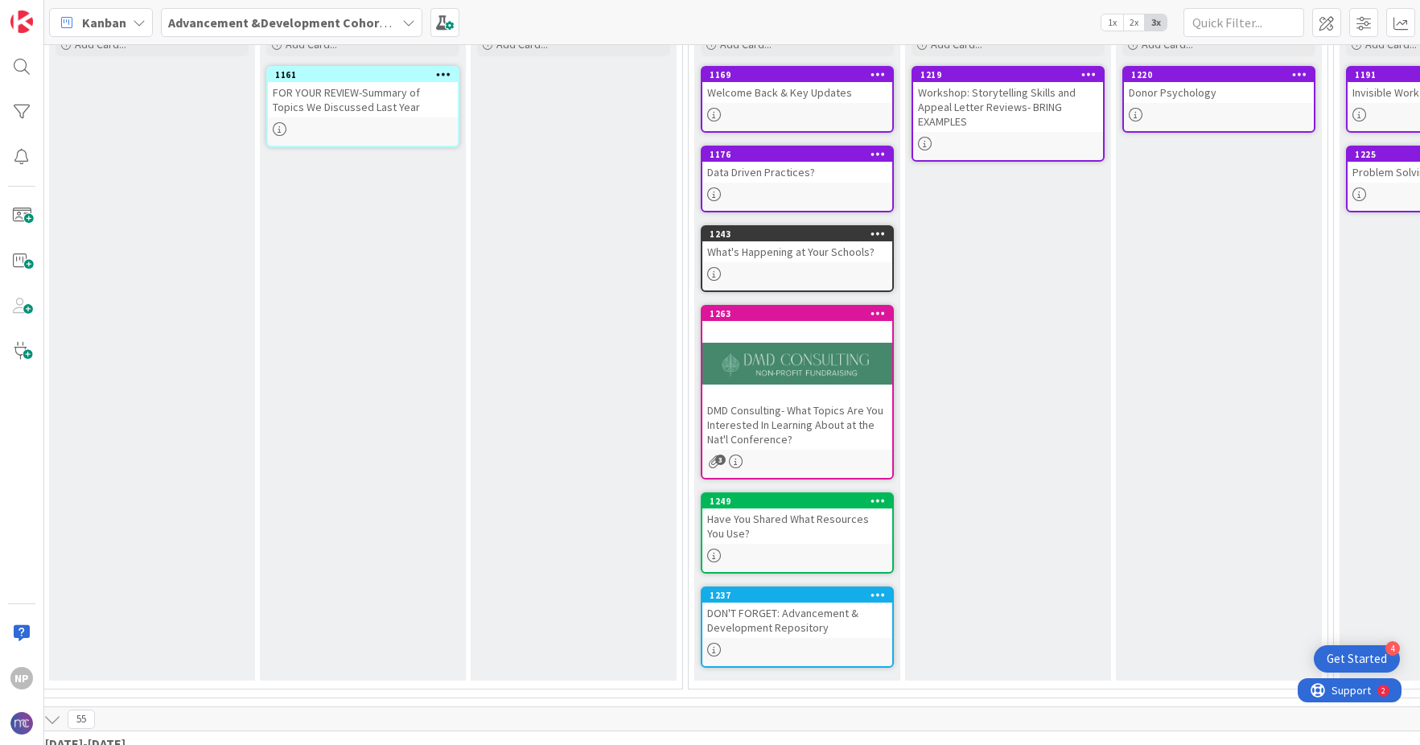 The width and height of the screenshot is (1420, 745). I want to click on span: 3, so click(720, 459).